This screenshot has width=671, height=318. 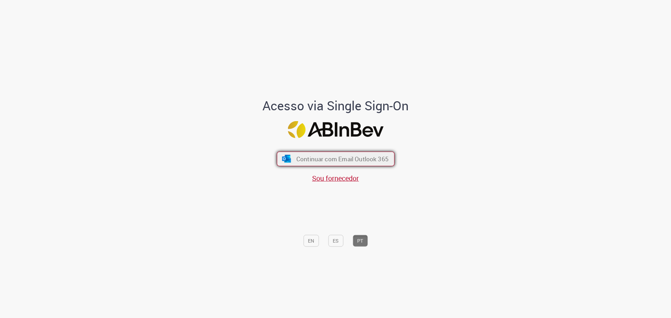 I want to click on span: Continuar com Email Outlook 365, so click(x=342, y=159).